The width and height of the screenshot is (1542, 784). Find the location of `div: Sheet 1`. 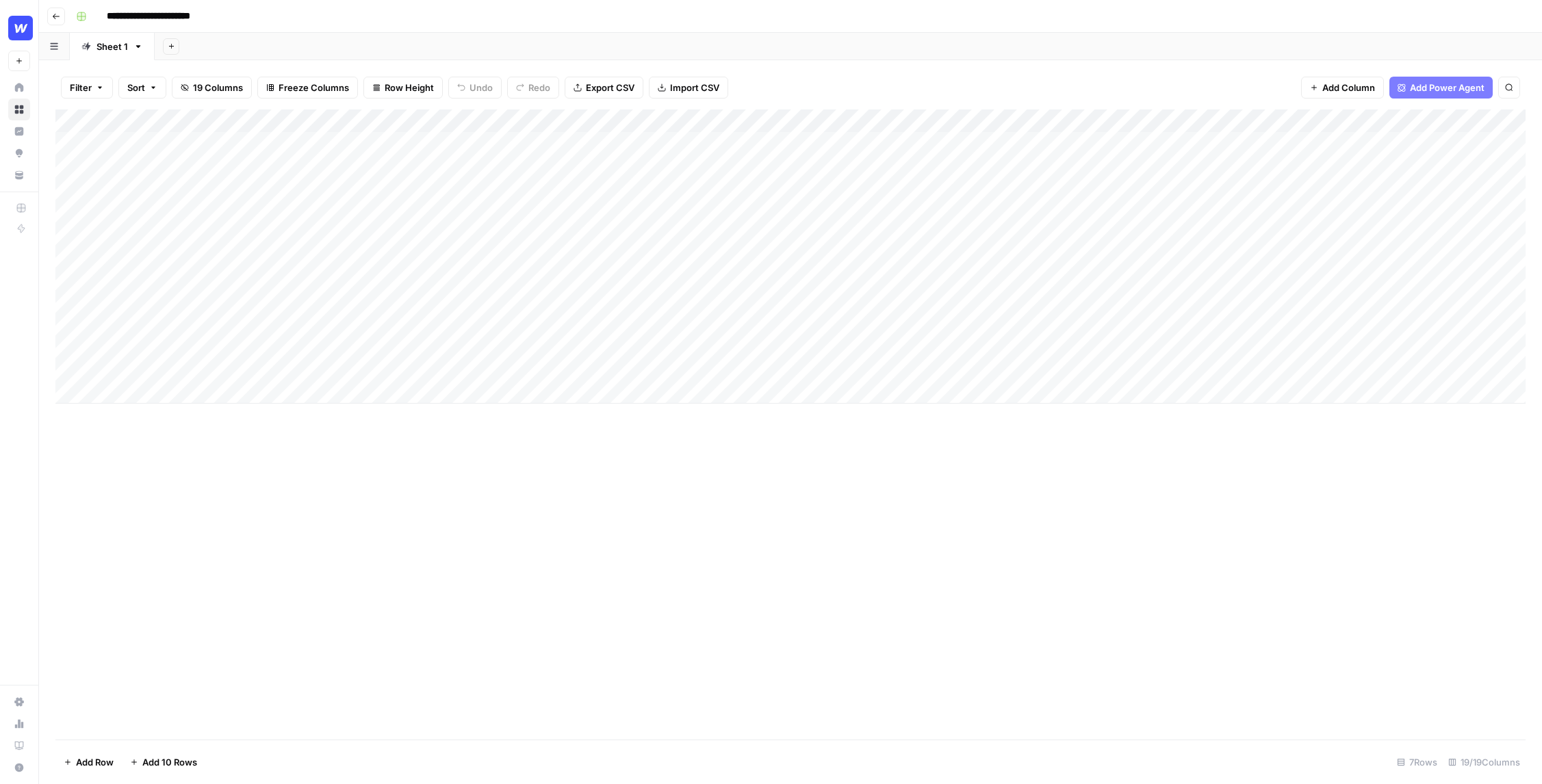

div: Sheet 1 is located at coordinates (113, 46).